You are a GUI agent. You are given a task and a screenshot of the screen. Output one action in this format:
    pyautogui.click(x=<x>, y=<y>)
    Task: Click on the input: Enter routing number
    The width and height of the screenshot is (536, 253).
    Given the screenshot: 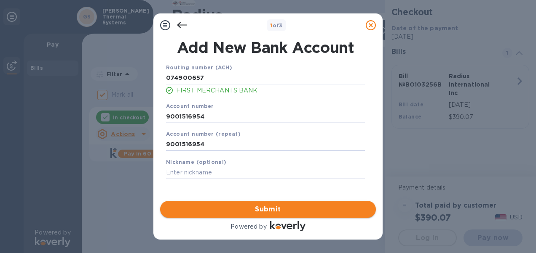 What is the action you would take?
    pyautogui.click(x=265, y=78)
    